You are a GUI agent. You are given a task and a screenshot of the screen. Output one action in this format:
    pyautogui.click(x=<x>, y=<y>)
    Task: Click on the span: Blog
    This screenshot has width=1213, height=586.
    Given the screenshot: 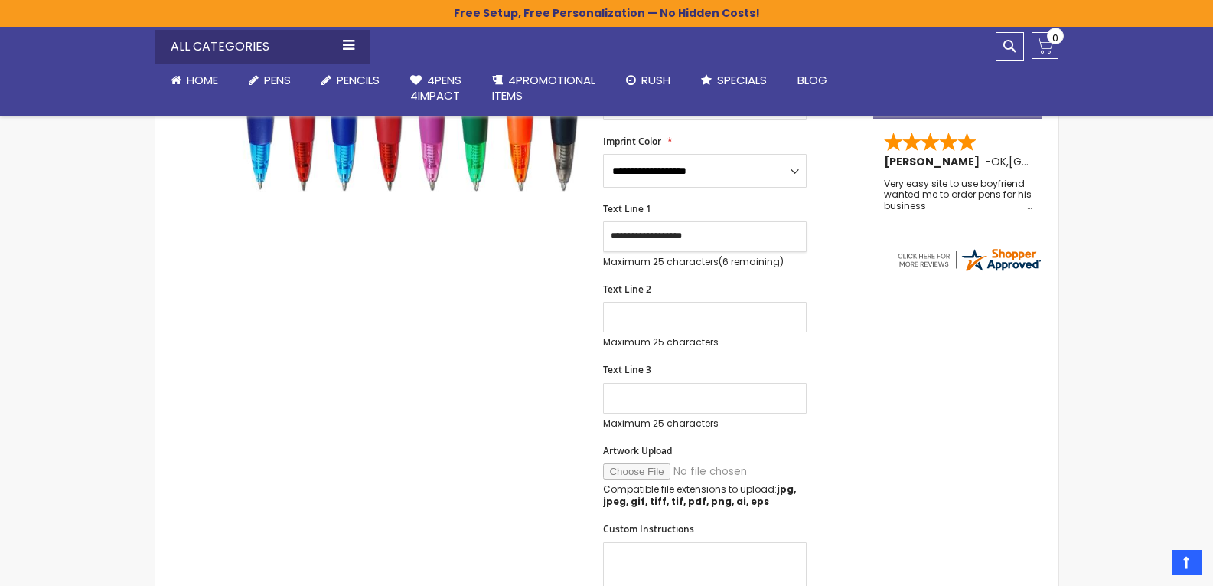 What is the action you would take?
    pyautogui.click(x=812, y=80)
    